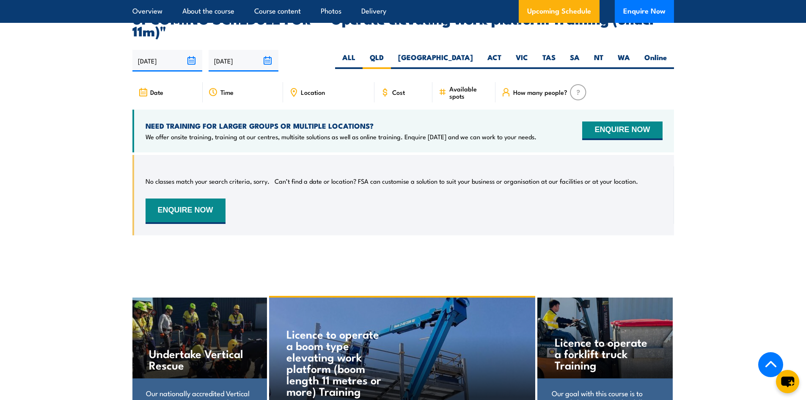  Describe the element at coordinates (605, 353) in the screenshot. I see `h4: Licence to operate a forklift truck Training` at that location.